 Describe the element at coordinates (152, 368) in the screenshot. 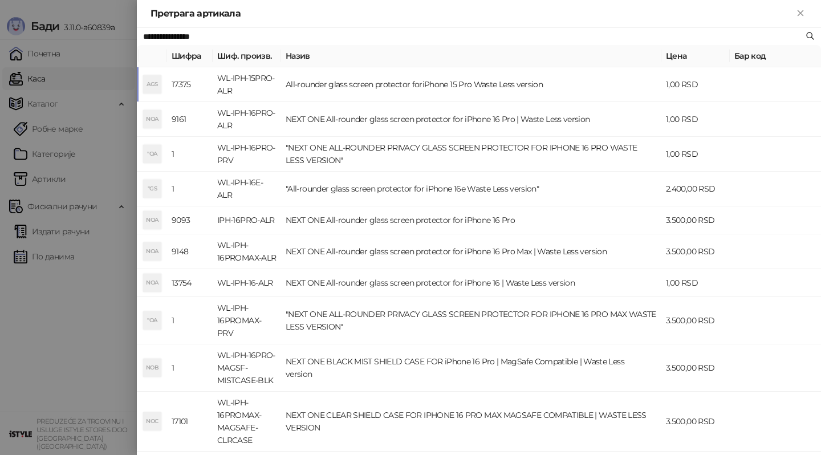

I see `div: NOB` at that location.